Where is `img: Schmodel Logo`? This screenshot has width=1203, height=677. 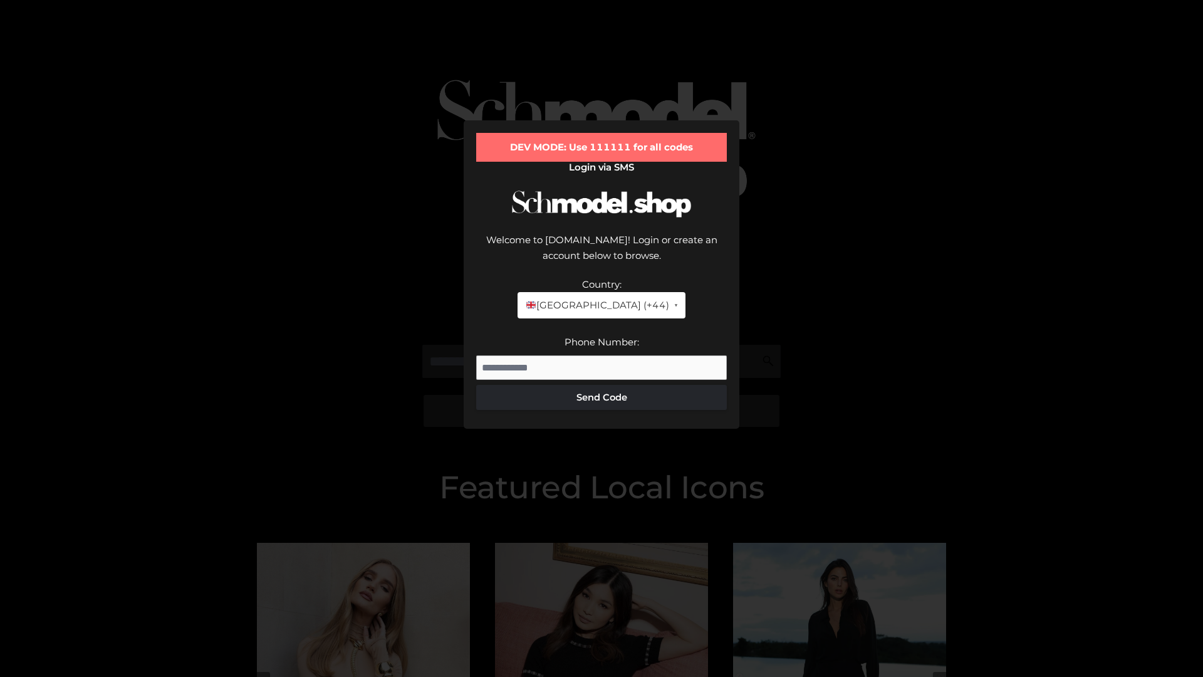
img: Schmodel Logo is located at coordinates (602, 204).